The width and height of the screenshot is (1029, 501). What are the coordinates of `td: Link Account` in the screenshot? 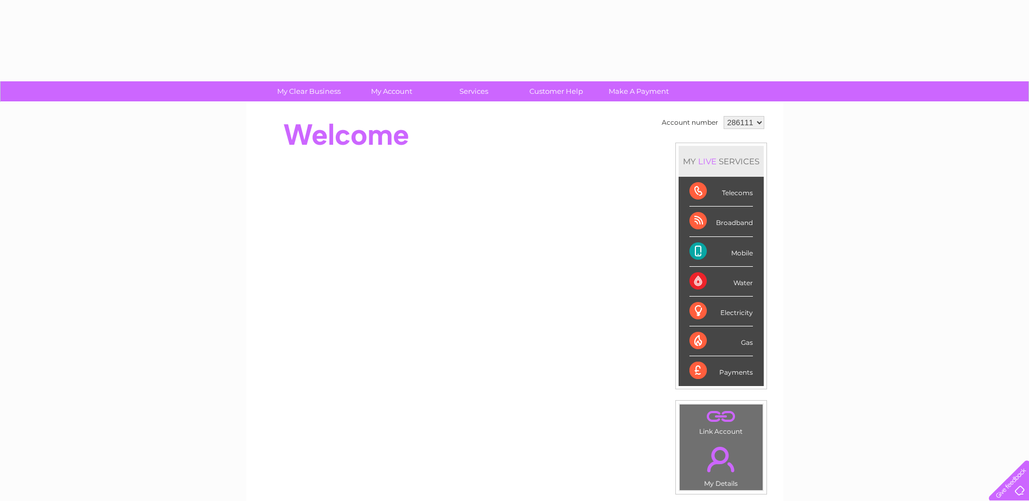 It's located at (721, 421).